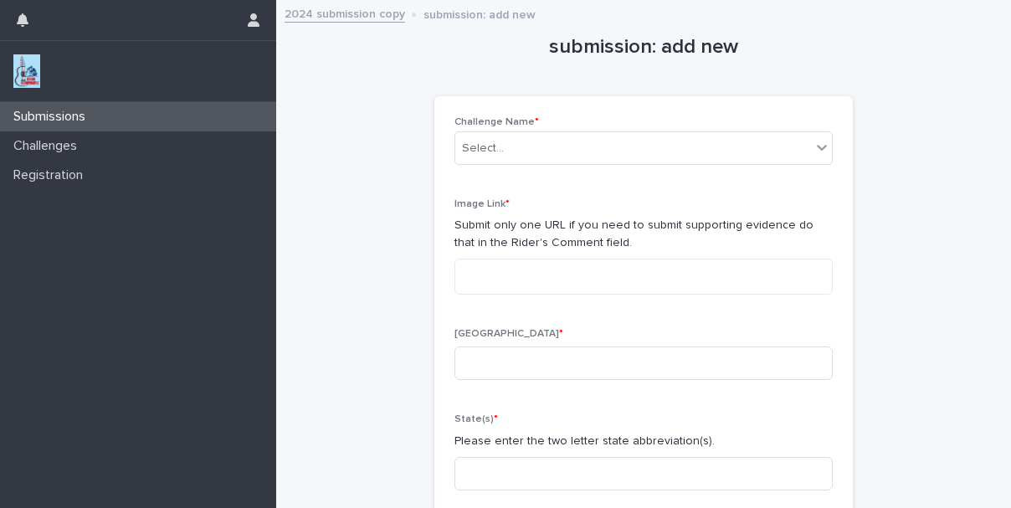 The height and width of the screenshot is (508, 1011). I want to click on img: jxsLJbdS1eYBI7rVAS4p, so click(27, 71).